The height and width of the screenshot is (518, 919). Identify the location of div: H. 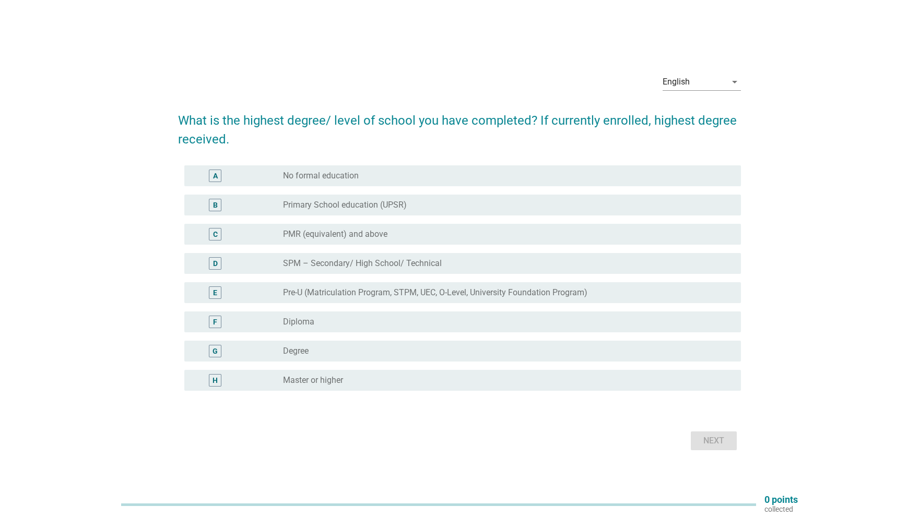
(215, 380).